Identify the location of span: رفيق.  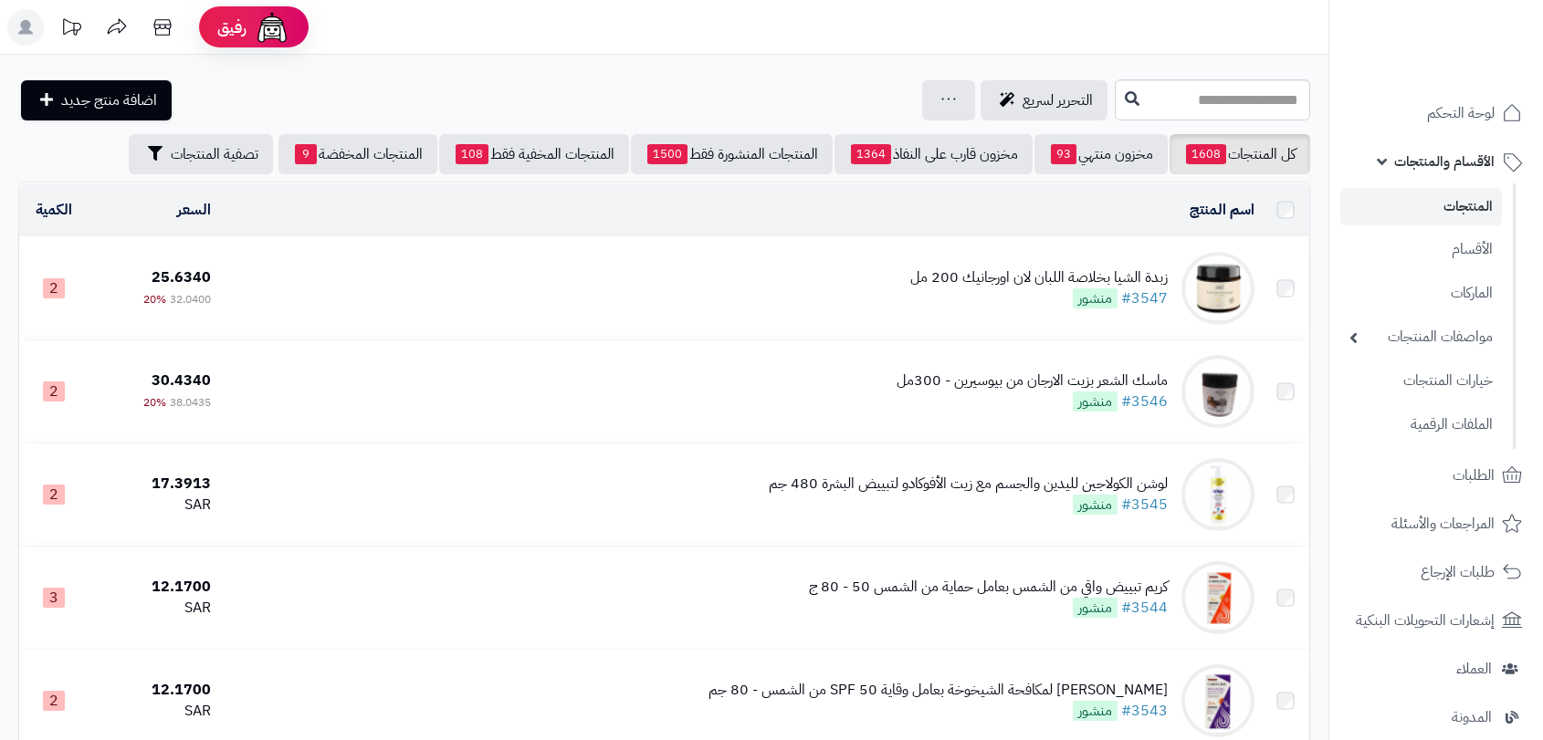
(232, 27).